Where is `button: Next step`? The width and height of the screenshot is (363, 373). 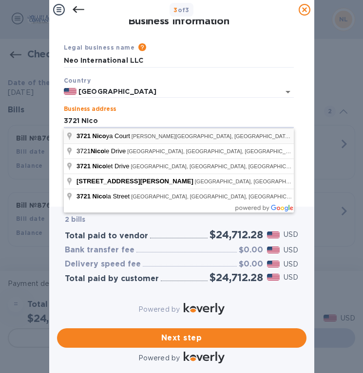 button: Next step is located at coordinates (182, 338).